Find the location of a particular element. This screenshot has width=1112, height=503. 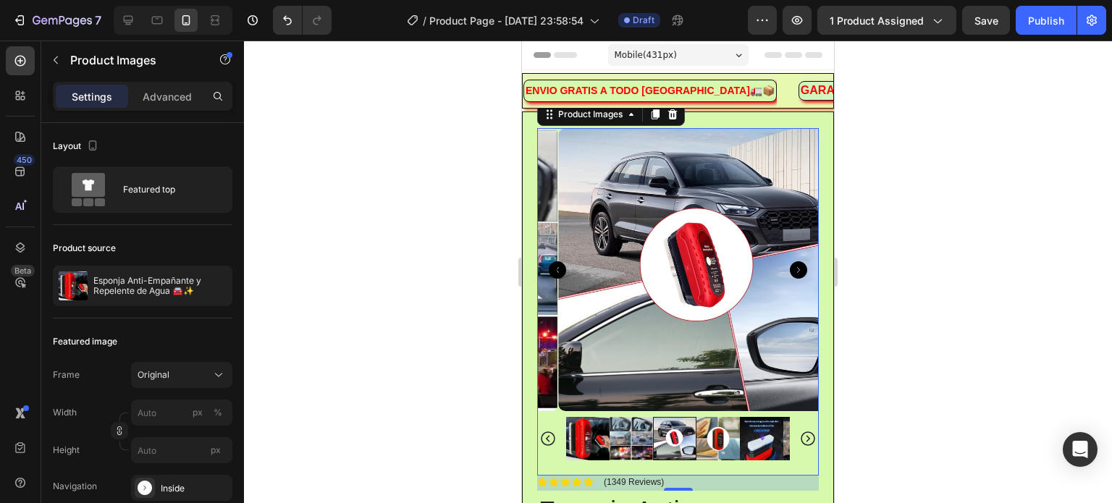

span: 1 product assigned is located at coordinates (877, 20).